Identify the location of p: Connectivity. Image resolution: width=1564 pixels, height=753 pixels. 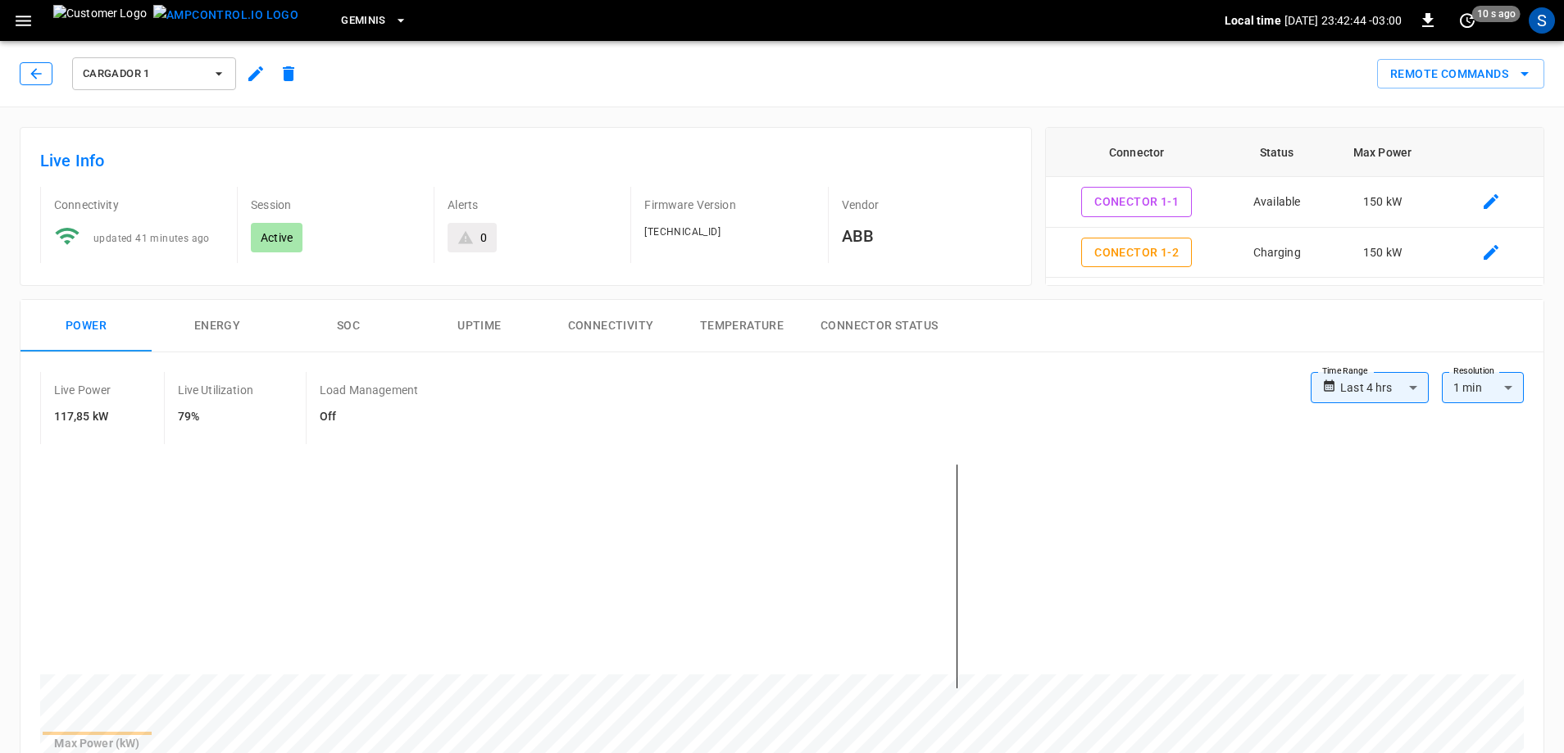
(138, 205).